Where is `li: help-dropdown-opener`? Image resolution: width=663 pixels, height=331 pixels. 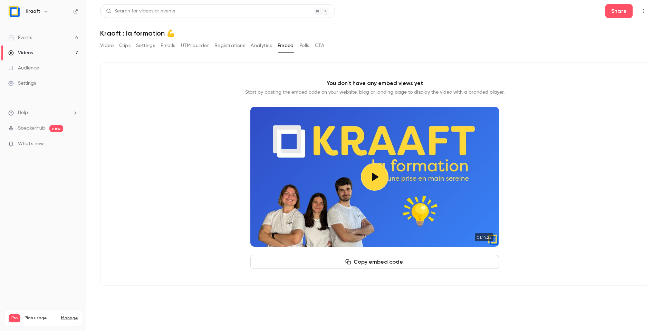 li: help-dropdown-opener is located at coordinates (43, 113).